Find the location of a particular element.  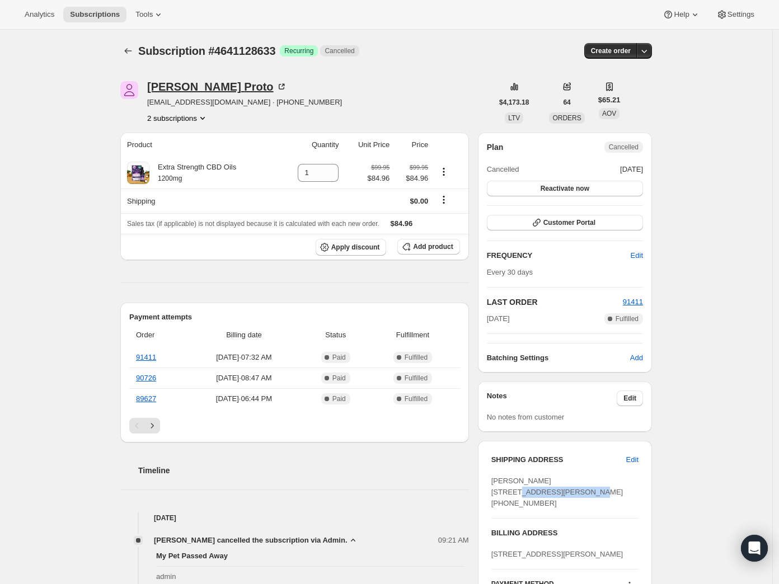

nav: Pagination is located at coordinates (294, 426).